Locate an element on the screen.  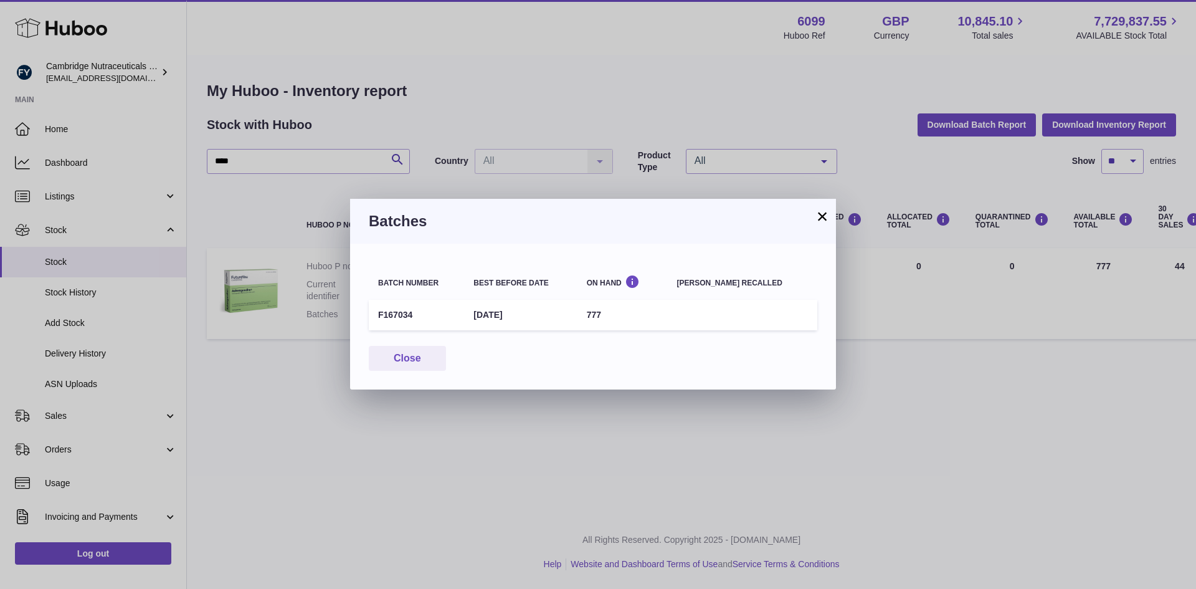
td: F167034 is located at coordinates (416, 315).